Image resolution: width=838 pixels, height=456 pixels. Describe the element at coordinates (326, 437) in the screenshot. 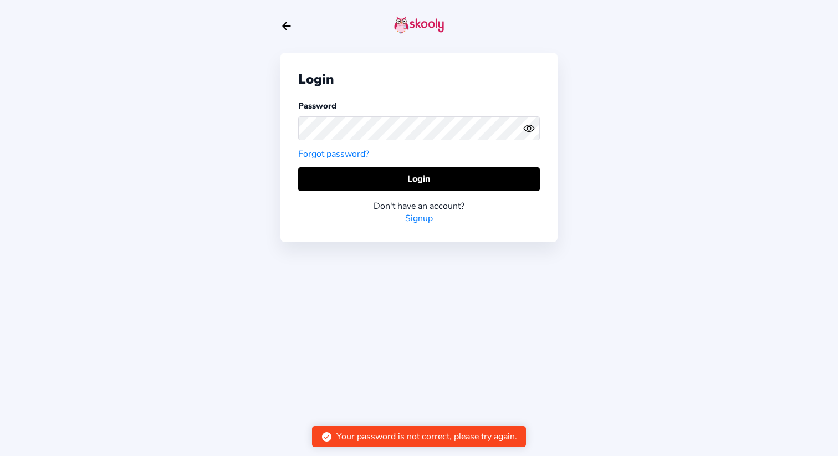

I see `ion-icon: checkmark circle` at that location.